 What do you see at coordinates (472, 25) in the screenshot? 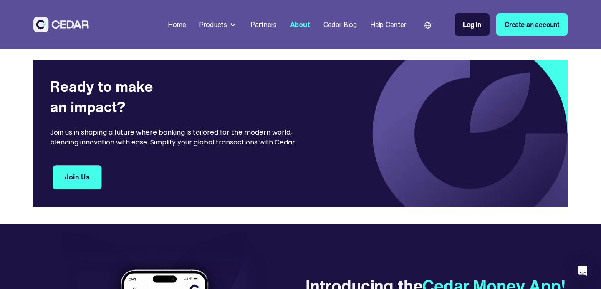
I see `div: Log in` at bounding box center [472, 25].